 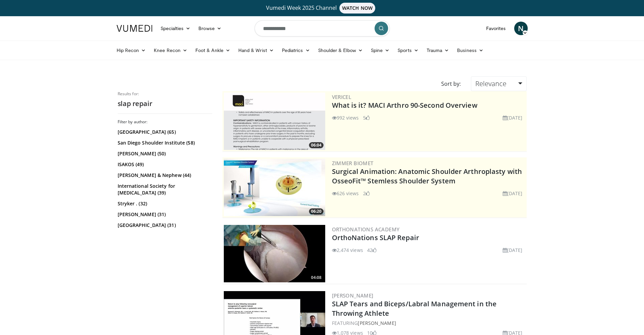 I want to click on a: Foot & Ankle, so click(x=213, y=50).